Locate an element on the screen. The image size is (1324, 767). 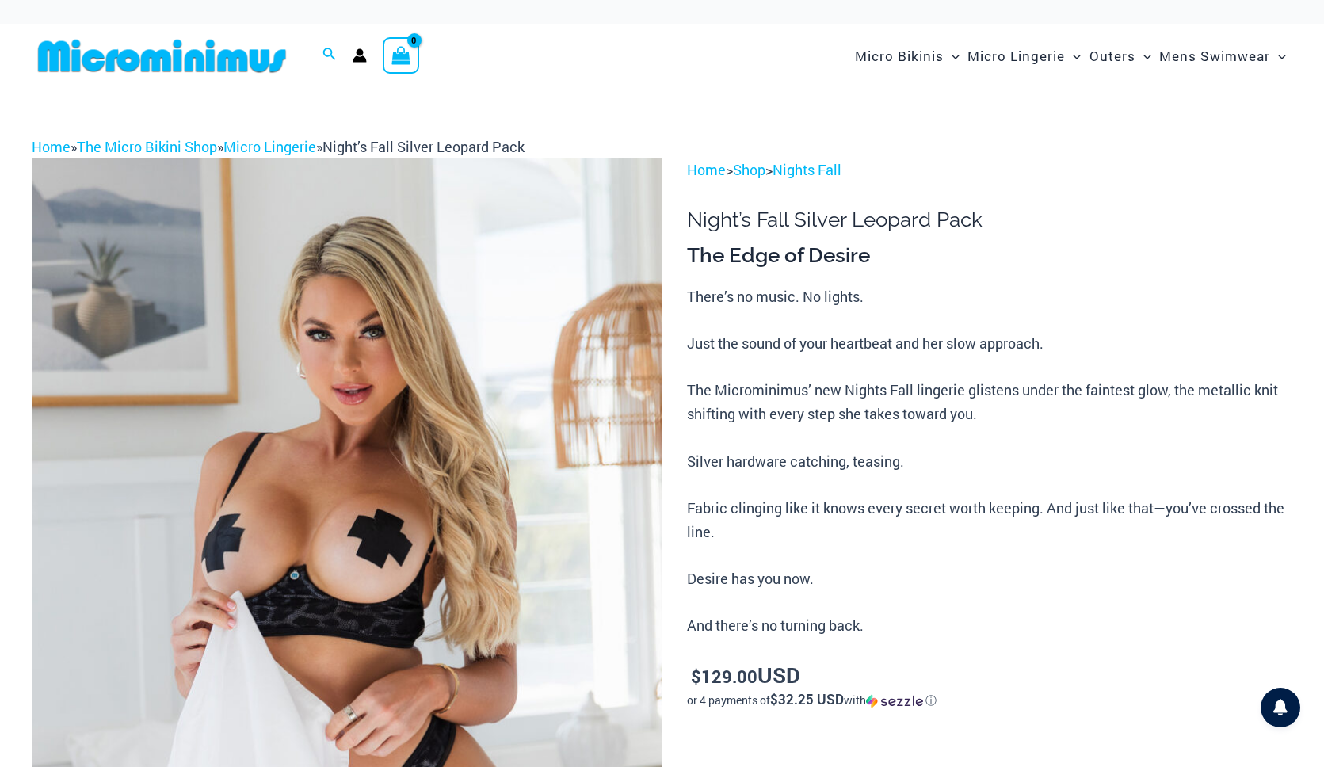
a: Nights Fall is located at coordinates (807, 170).